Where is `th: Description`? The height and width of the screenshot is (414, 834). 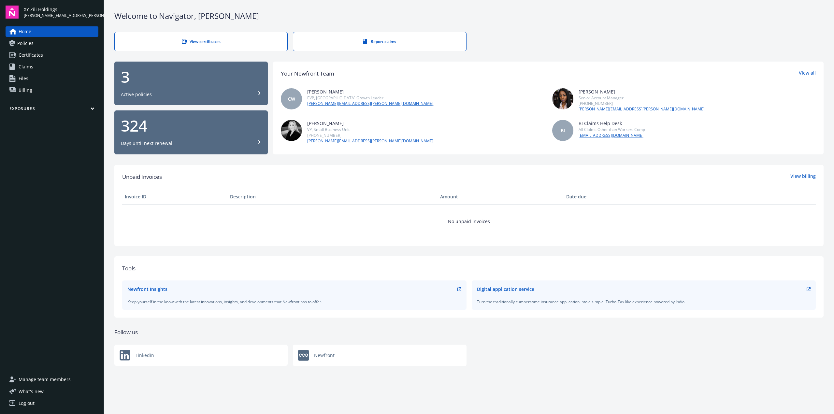 th: Description is located at coordinates (332, 197).